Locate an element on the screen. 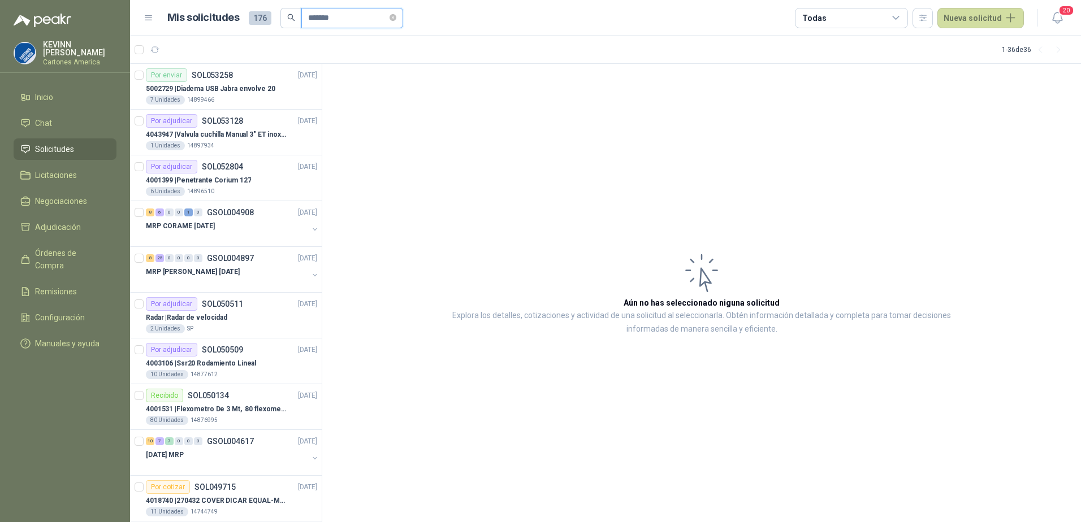 The width and height of the screenshot is (1081, 522). button: Nueva solicitud is located at coordinates (981, 18).